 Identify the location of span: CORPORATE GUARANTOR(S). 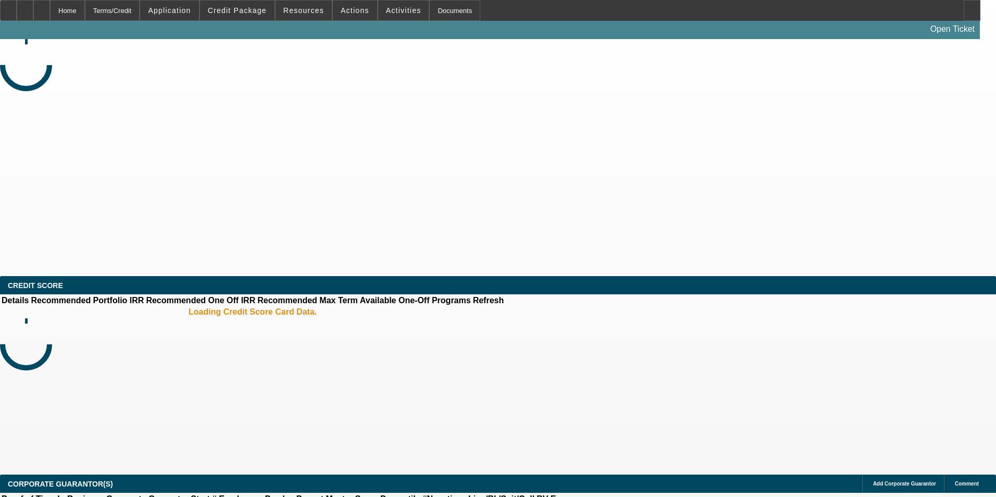
(60, 484).